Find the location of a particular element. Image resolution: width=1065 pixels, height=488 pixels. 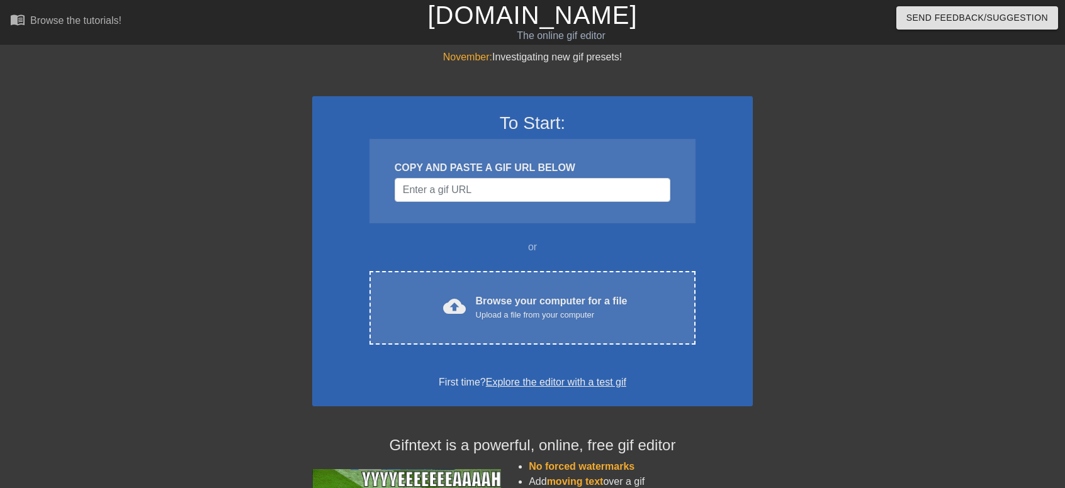

div: Investigating new gif presets! is located at coordinates (533, 57).